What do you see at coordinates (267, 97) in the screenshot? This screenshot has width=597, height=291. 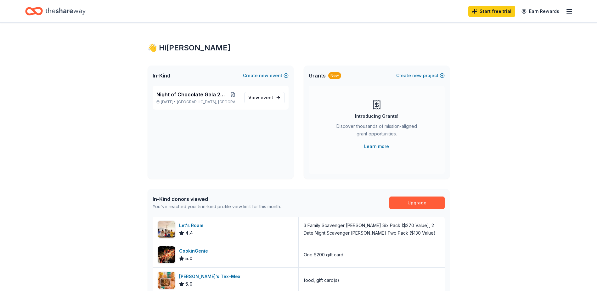 I see `span: event` at bounding box center [267, 97].